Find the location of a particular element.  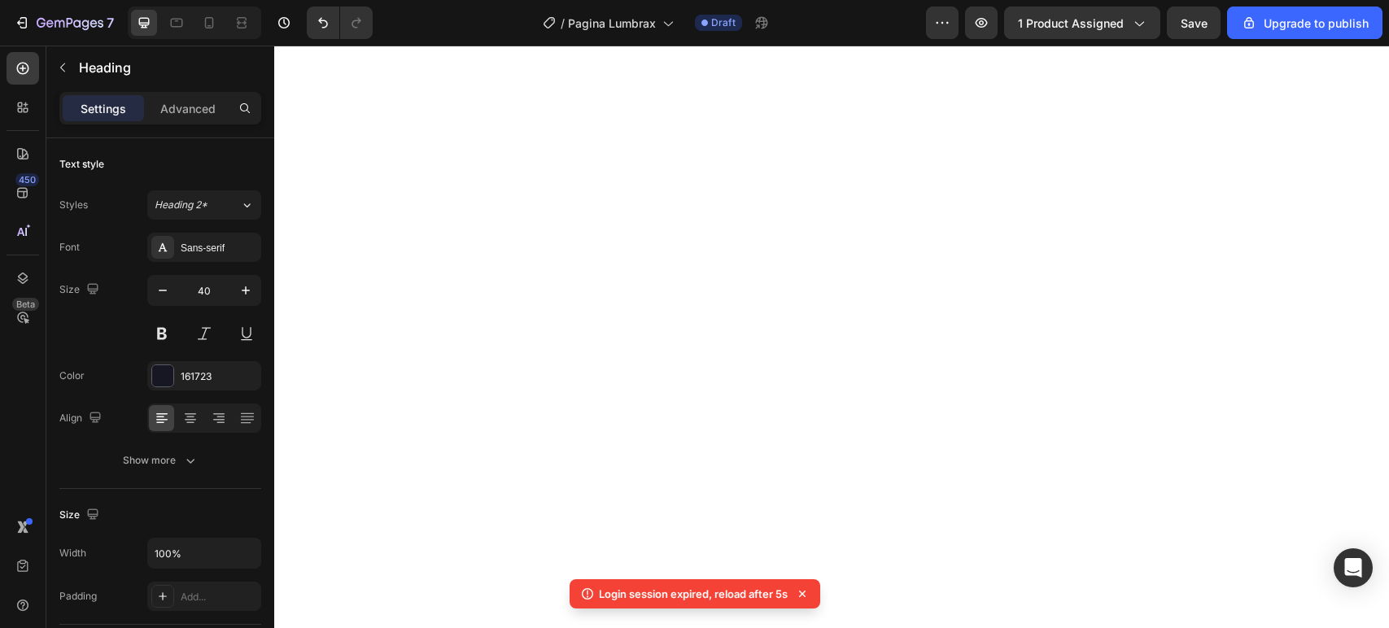

div: Show more is located at coordinates (160, 461).